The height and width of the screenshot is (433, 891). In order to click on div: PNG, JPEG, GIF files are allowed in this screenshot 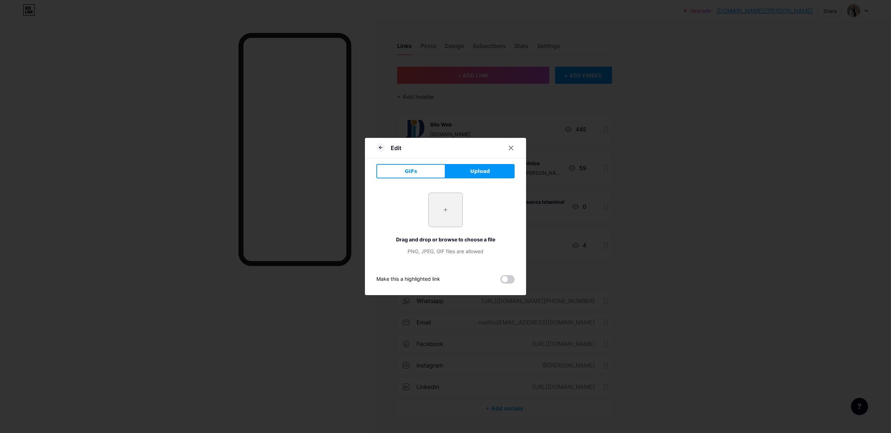, I will do `click(445, 251)`.